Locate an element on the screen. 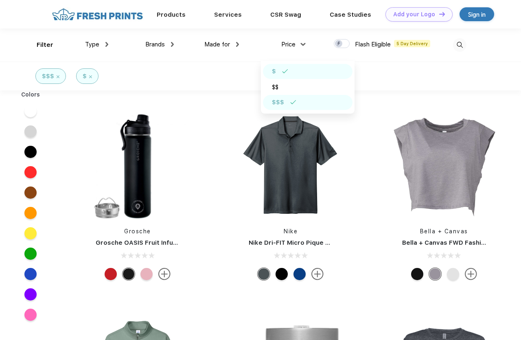 This screenshot has height=340, width=521. a: Nike Dri-FIT Micro Pique 2.0 Polo is located at coordinates (299, 242).